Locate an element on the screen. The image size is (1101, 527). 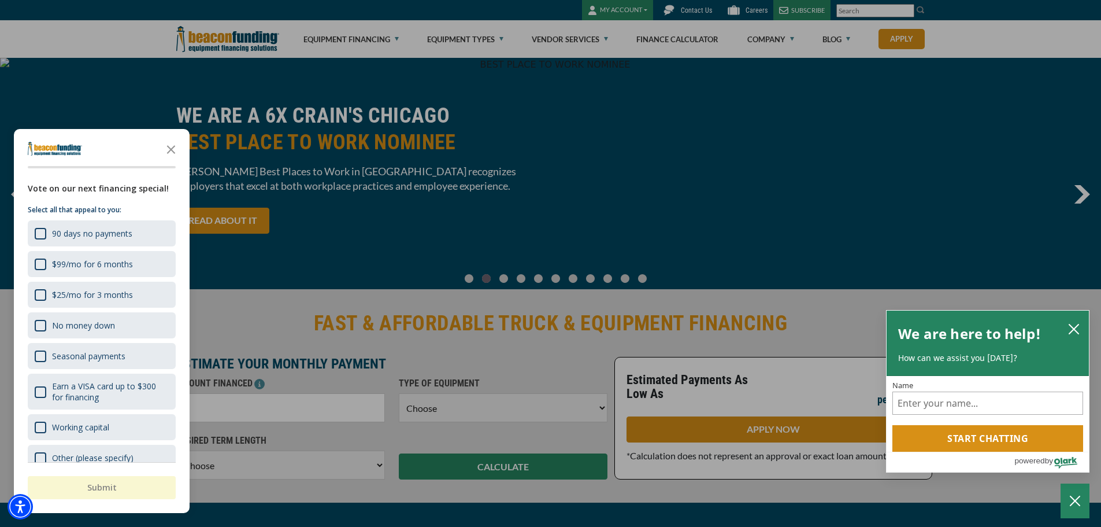
div: Vote on our next financing special! is located at coordinates (102, 188).